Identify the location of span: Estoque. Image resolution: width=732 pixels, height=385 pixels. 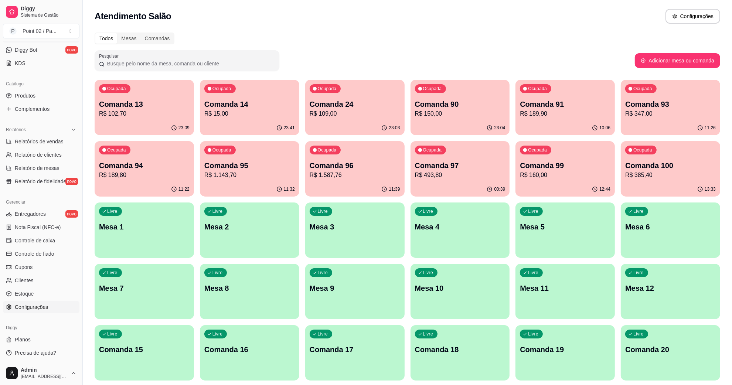
(24, 294).